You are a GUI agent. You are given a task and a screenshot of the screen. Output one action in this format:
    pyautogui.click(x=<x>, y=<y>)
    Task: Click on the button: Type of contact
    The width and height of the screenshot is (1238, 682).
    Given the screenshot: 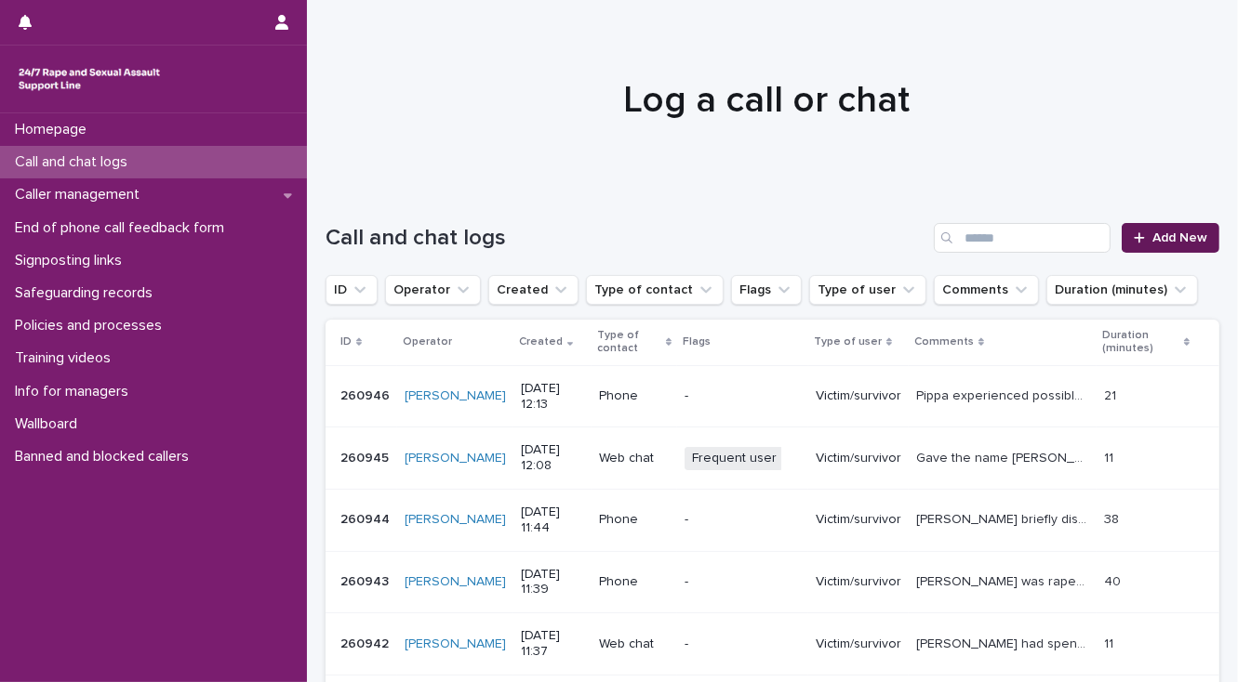 What is the action you would take?
    pyautogui.click(x=655, y=290)
    